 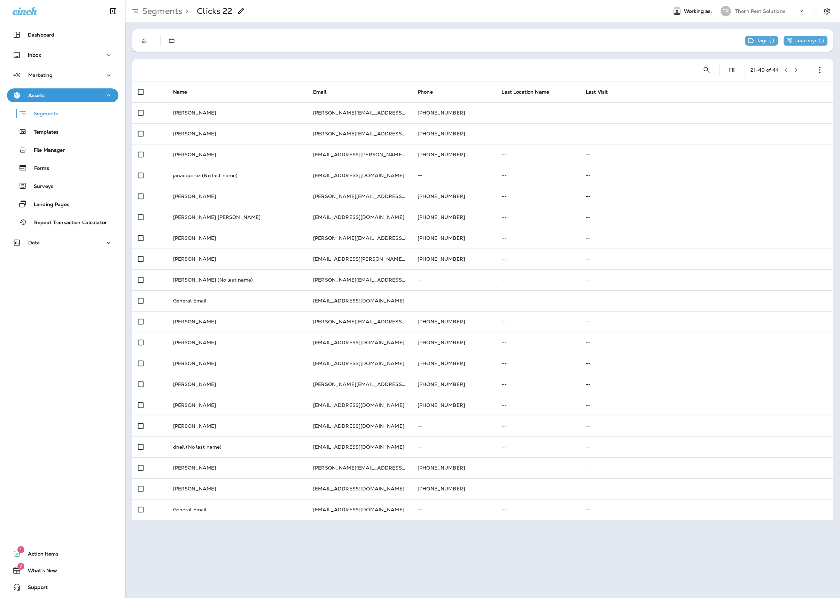 I want to click on button: 7What's New, so click(x=63, y=571).